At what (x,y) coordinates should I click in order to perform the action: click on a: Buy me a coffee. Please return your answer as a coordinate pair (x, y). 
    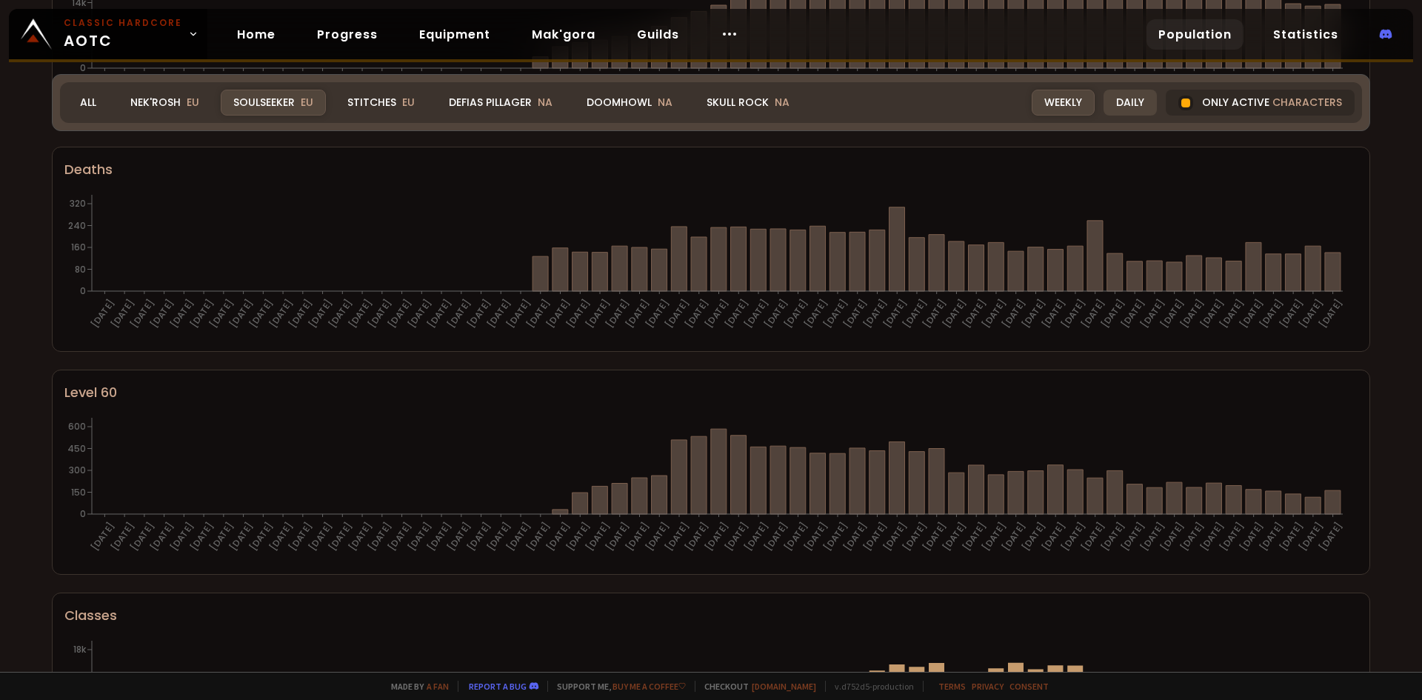
    Looking at the image, I should click on (649, 686).